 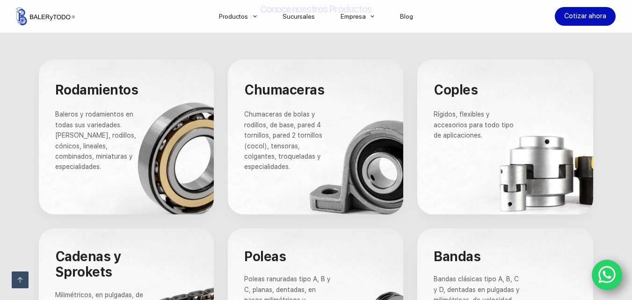 What do you see at coordinates (457, 256) in the screenshot?
I see `span: Bandas` at bounding box center [457, 256].